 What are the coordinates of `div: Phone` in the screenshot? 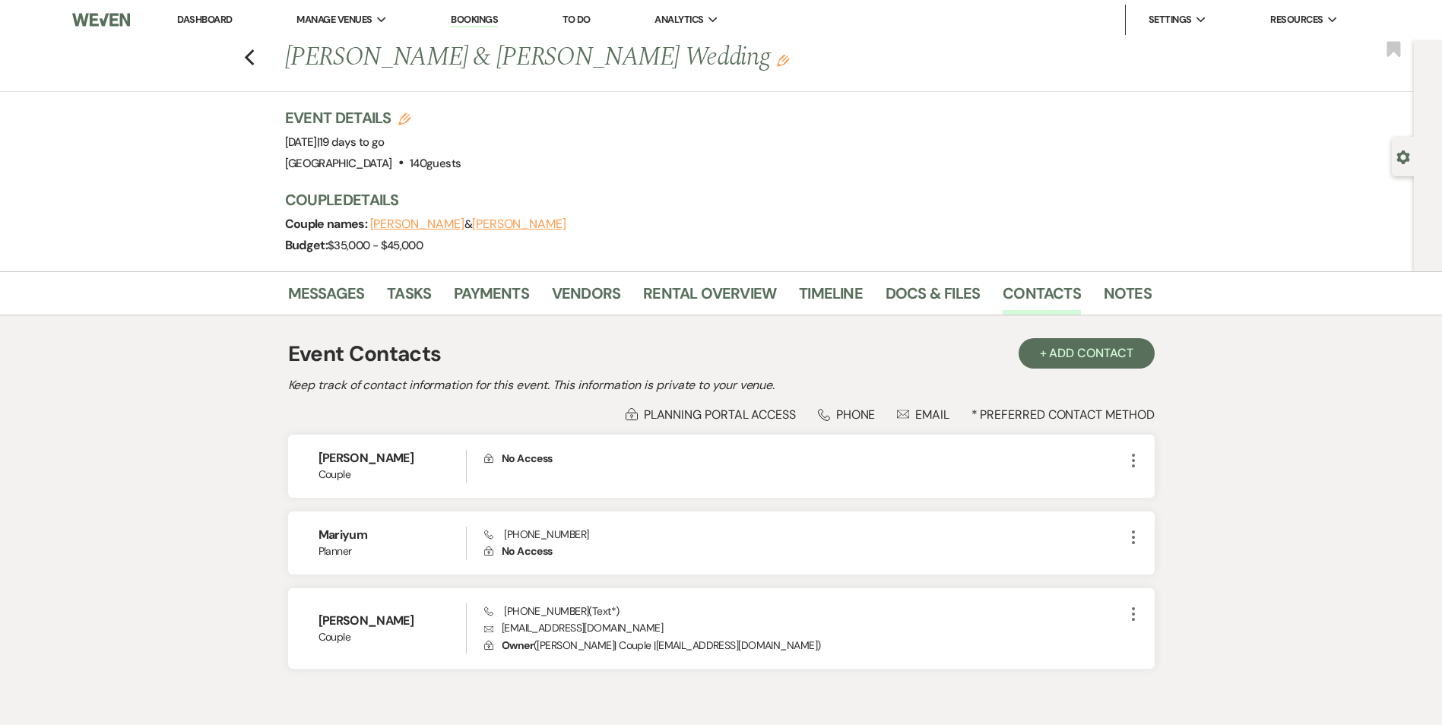 It's located at (847, 414).